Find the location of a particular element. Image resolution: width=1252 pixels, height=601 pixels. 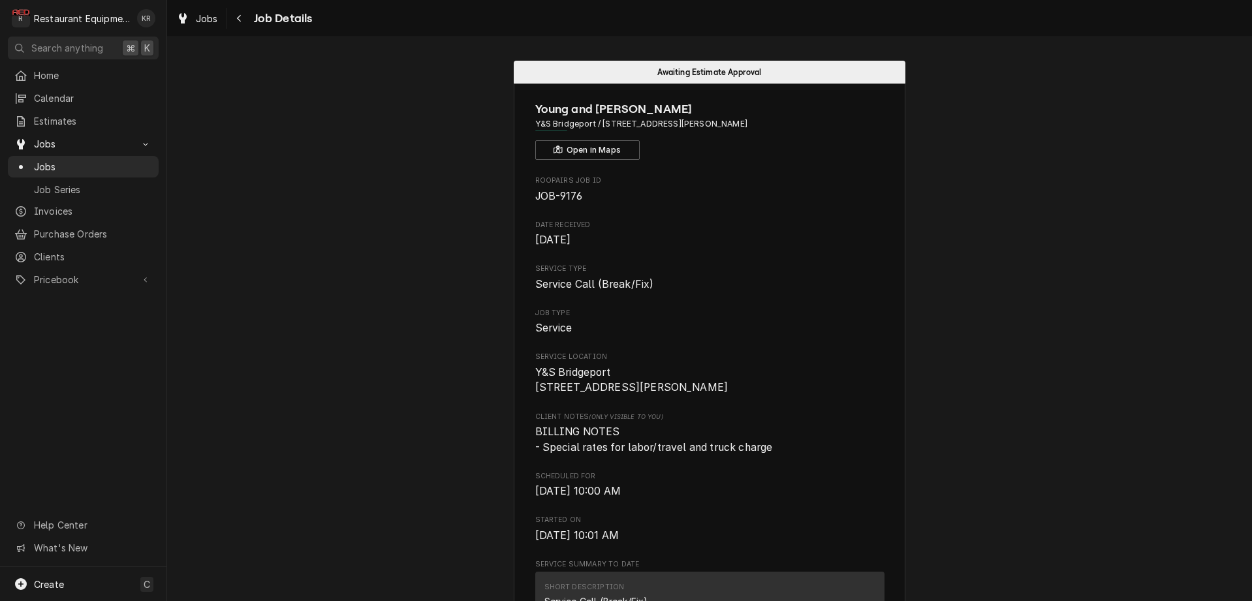

span: Service Call (Break/Fix) is located at coordinates (595, 284).